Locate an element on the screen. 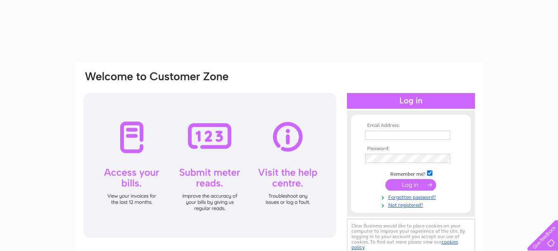  a: cookies policy is located at coordinates (405, 244).